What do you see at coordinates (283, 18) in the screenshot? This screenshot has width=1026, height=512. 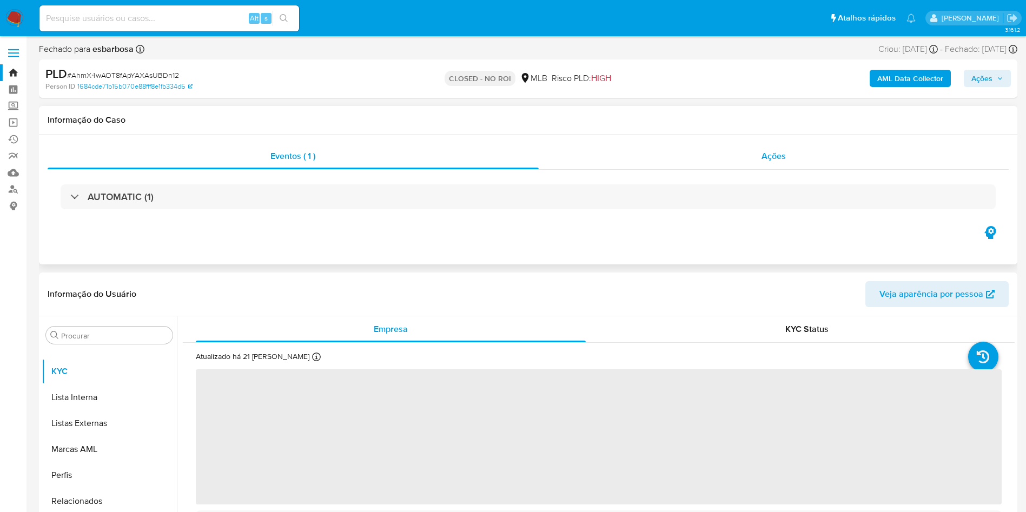 I see `button: search-icon` at bounding box center [283, 18].